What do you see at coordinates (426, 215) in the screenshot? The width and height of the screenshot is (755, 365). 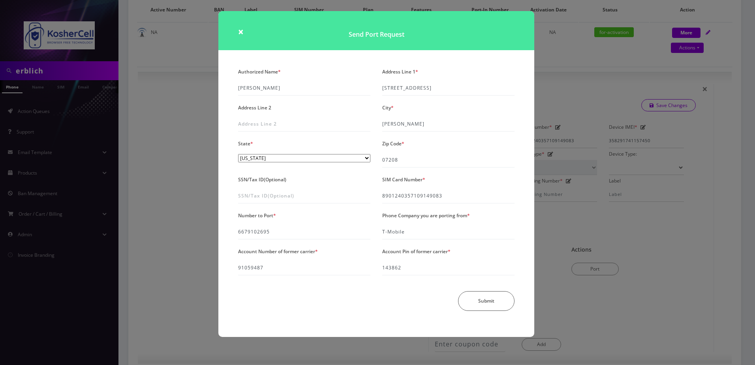 I see `label: Phone Company you are porting from` at bounding box center [426, 215].